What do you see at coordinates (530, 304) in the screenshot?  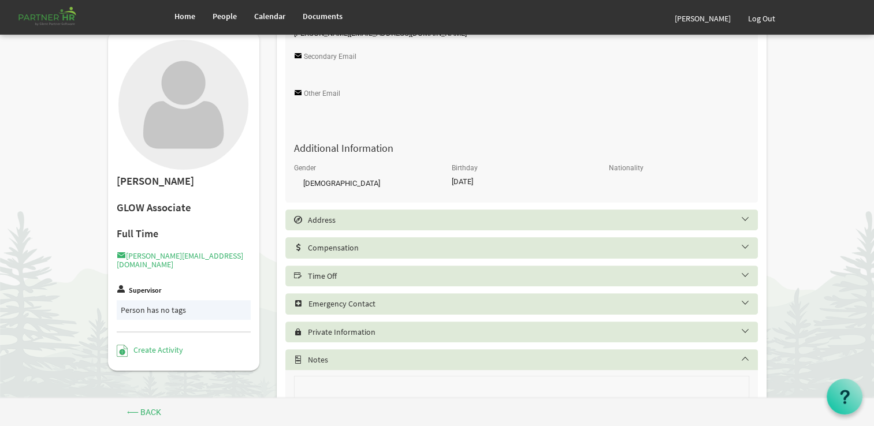 I see `h5: Emergency Contact` at bounding box center [530, 304].